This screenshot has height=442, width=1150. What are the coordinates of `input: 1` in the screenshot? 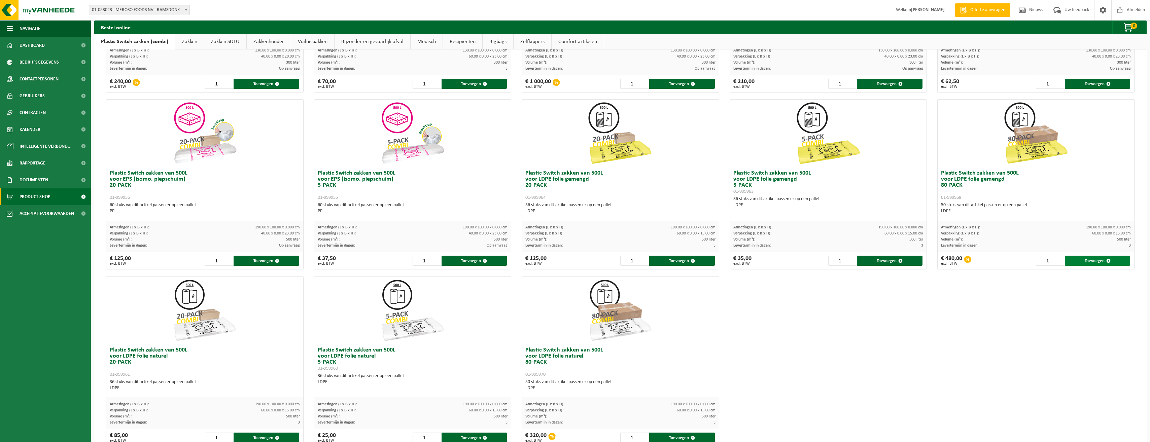 It's located at (1050, 84).